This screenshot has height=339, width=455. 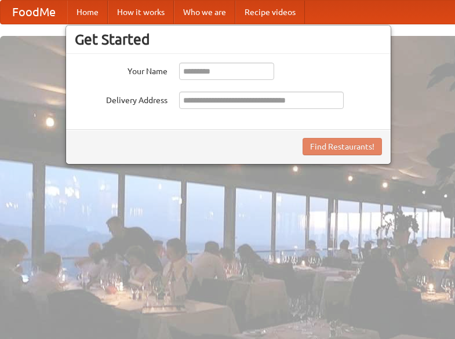 What do you see at coordinates (342, 147) in the screenshot?
I see `button: Find Restaurants!` at bounding box center [342, 147].